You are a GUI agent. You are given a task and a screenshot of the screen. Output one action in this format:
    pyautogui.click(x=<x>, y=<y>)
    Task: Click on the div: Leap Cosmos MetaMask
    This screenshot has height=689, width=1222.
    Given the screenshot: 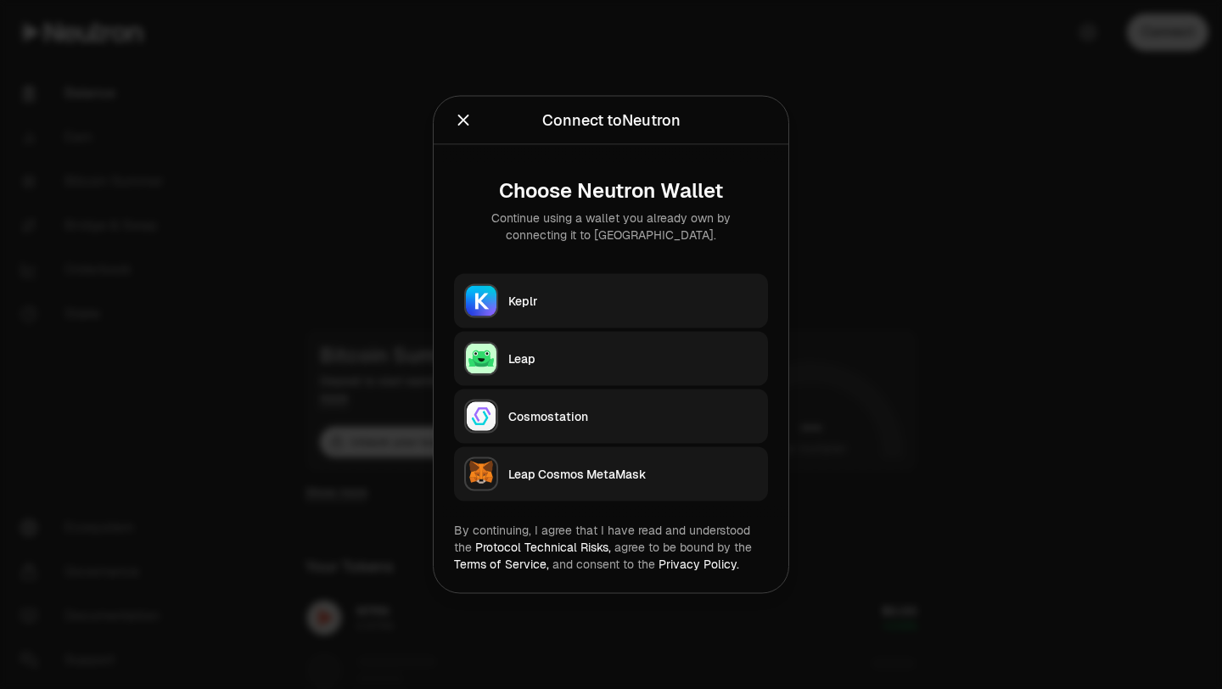 What is the action you would take?
    pyautogui.click(x=633, y=475)
    